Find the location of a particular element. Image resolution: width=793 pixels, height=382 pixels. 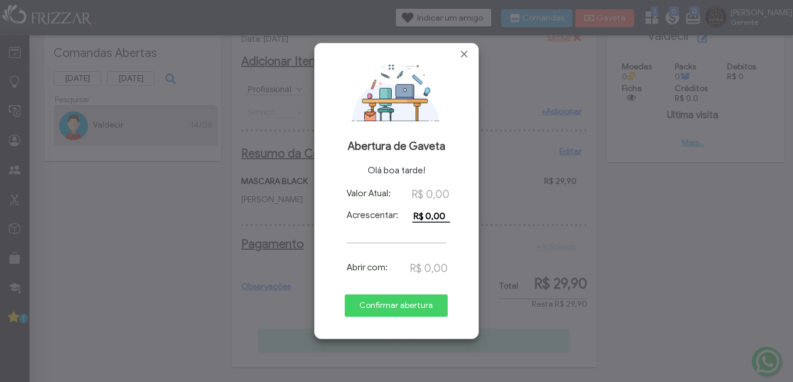

span: Olá boa tarde! is located at coordinates (396, 171).